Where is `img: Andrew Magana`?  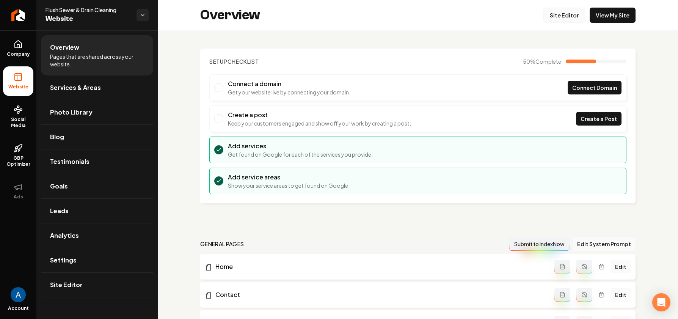
img: Andrew Magana is located at coordinates (18, 294).